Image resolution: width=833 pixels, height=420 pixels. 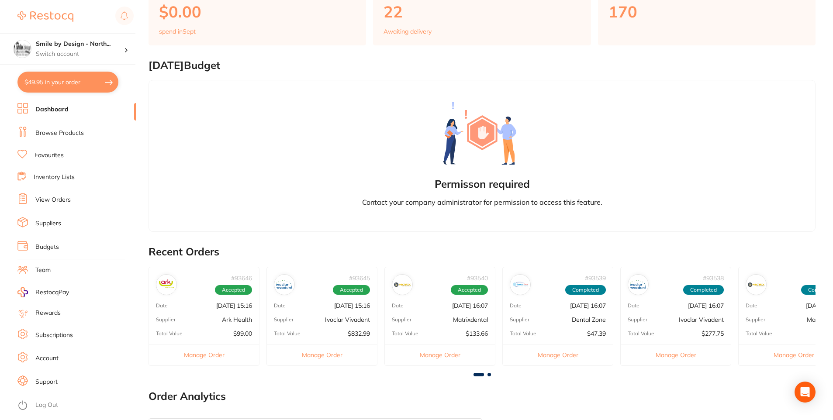 What do you see at coordinates (713, 334) in the screenshot?
I see `p: $277.75` at bounding box center [713, 334].